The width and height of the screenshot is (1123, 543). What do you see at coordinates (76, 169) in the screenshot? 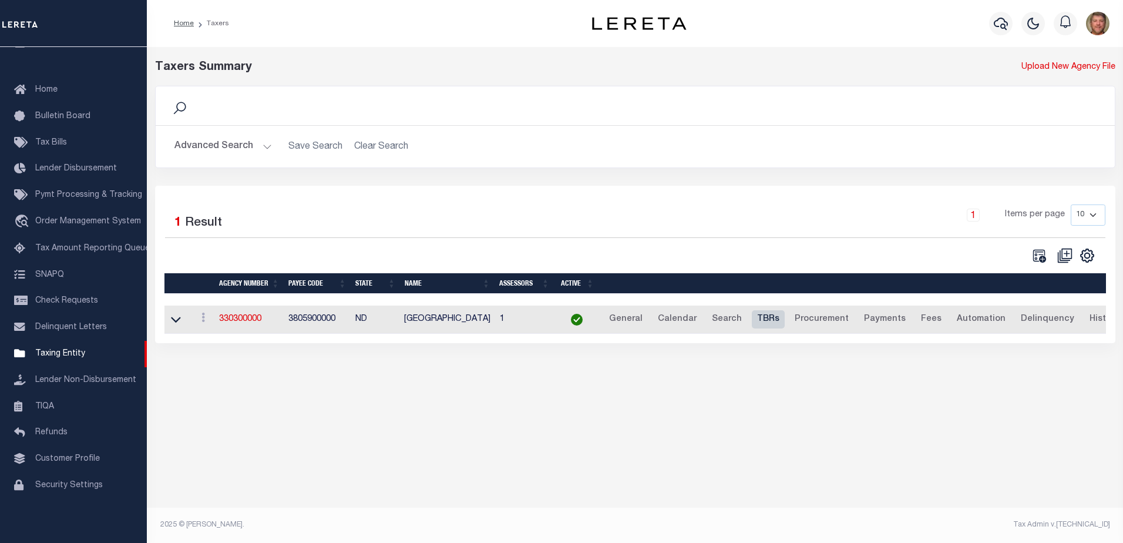
I see `span: Lender Disbursement` at bounding box center [76, 169].